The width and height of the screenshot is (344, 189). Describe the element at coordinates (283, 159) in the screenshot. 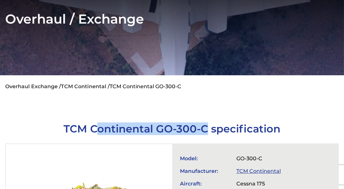

I see `td: GO-300-C` at that location.